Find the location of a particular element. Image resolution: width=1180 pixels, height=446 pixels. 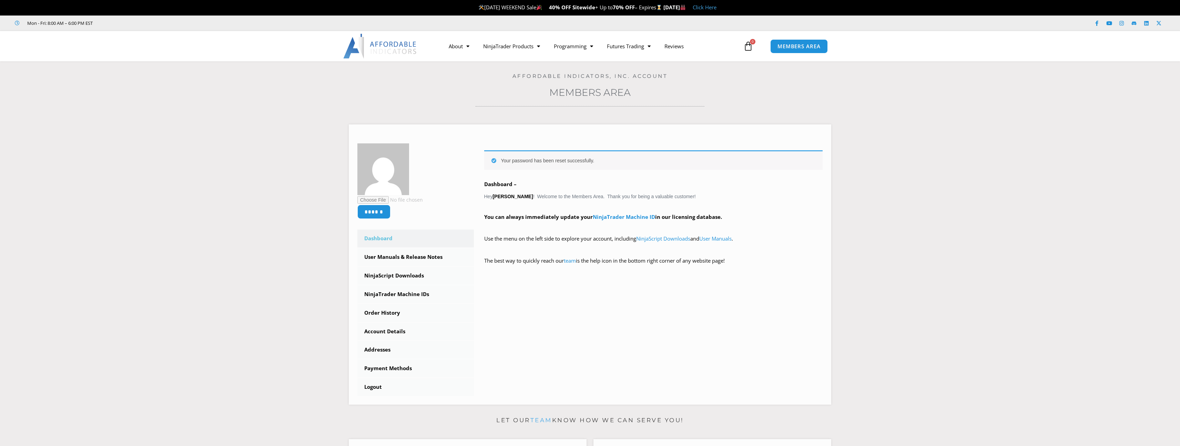

a: User Manuals & Release Notes is located at coordinates (416, 257).